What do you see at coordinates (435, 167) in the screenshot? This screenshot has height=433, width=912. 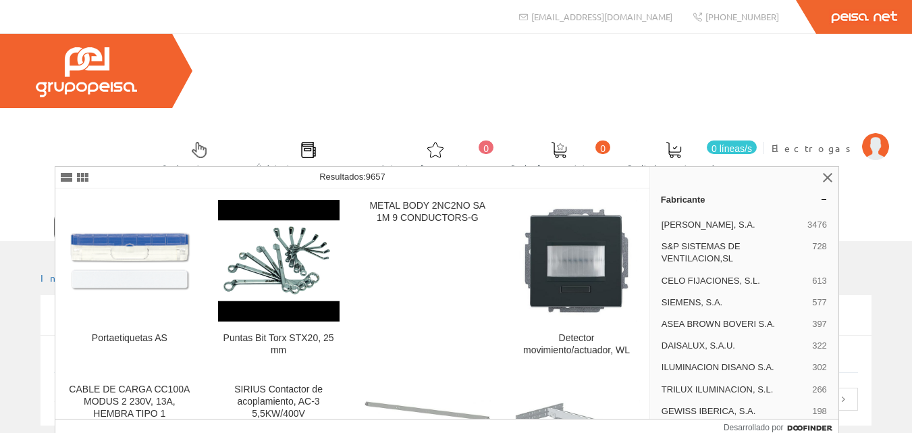 I see `font: Arte. favoritos` at bounding box center [435, 167].